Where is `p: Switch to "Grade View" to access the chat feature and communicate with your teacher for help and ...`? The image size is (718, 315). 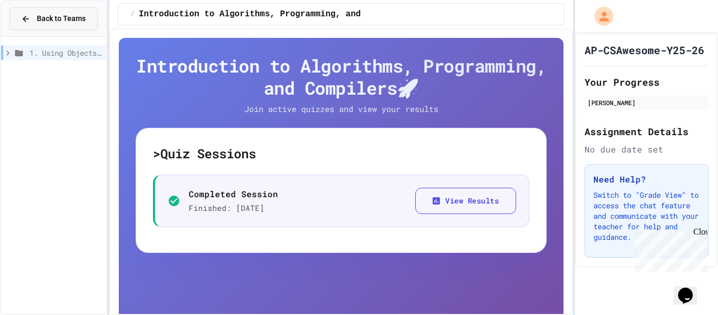
p: Switch to "Grade View" to access the chat feature and communicate with your teacher for help and ... is located at coordinates (646, 216).